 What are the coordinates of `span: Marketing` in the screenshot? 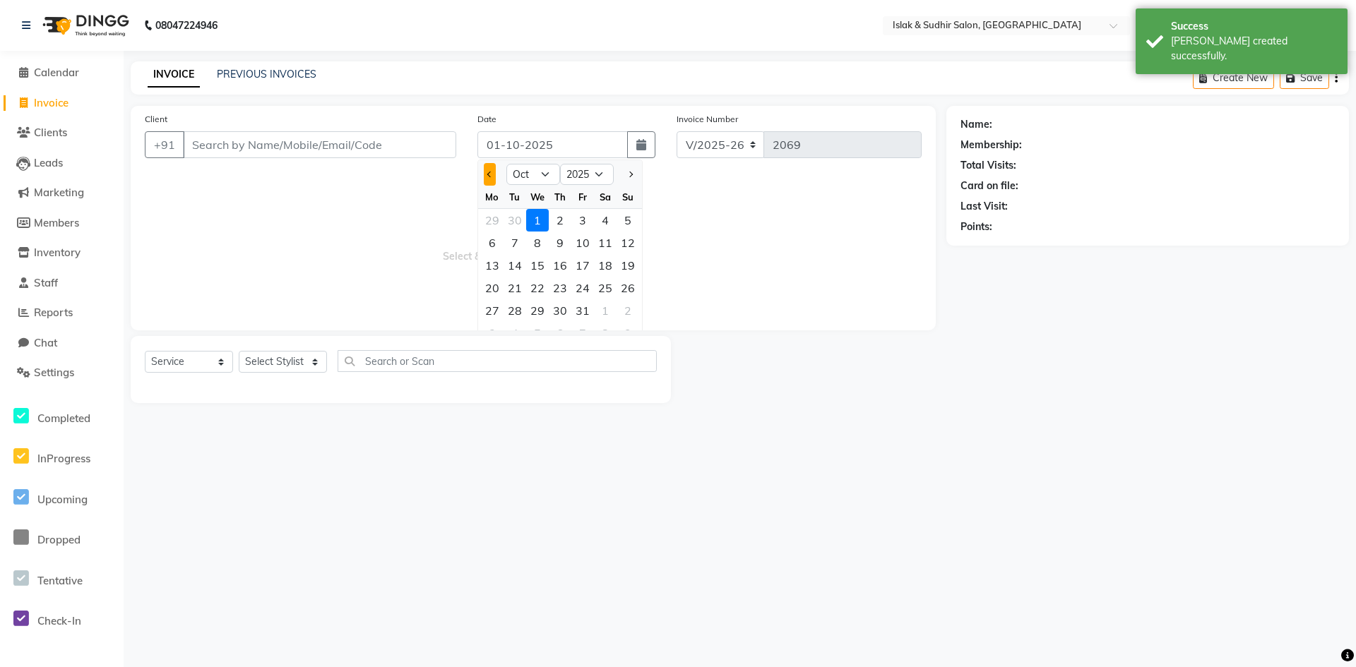 It's located at (59, 192).